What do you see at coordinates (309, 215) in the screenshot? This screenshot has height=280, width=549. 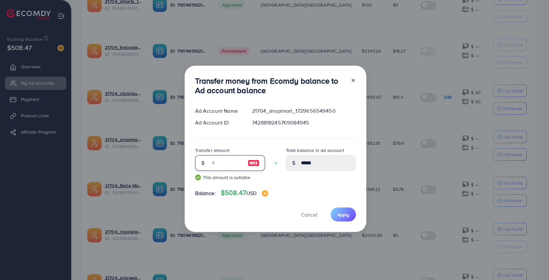 I see `button: Cancel` at bounding box center [309, 215].